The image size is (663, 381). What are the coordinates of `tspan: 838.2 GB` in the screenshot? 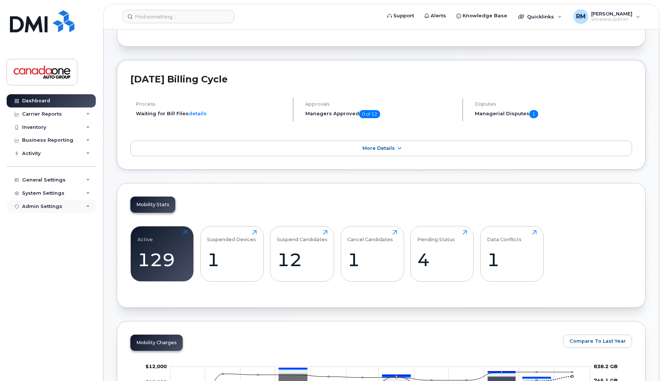 It's located at (606, 366).